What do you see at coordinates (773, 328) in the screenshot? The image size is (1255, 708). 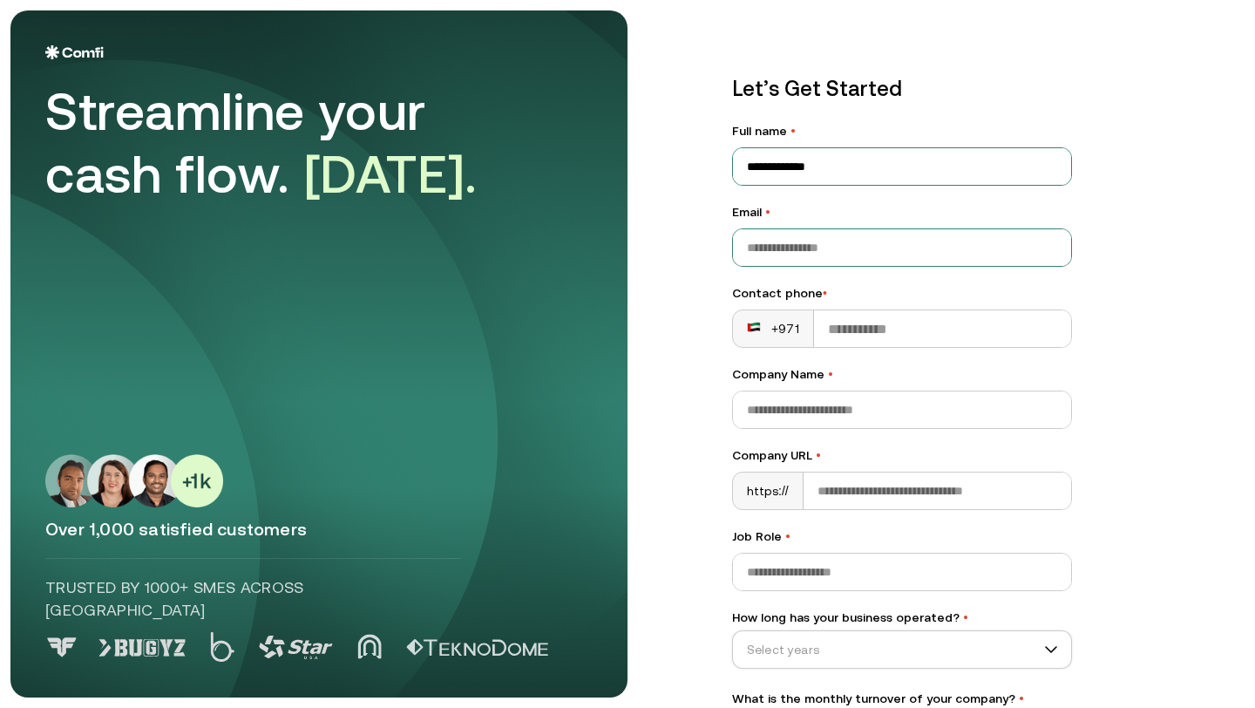 I see `div: +971` at bounding box center [773, 328].